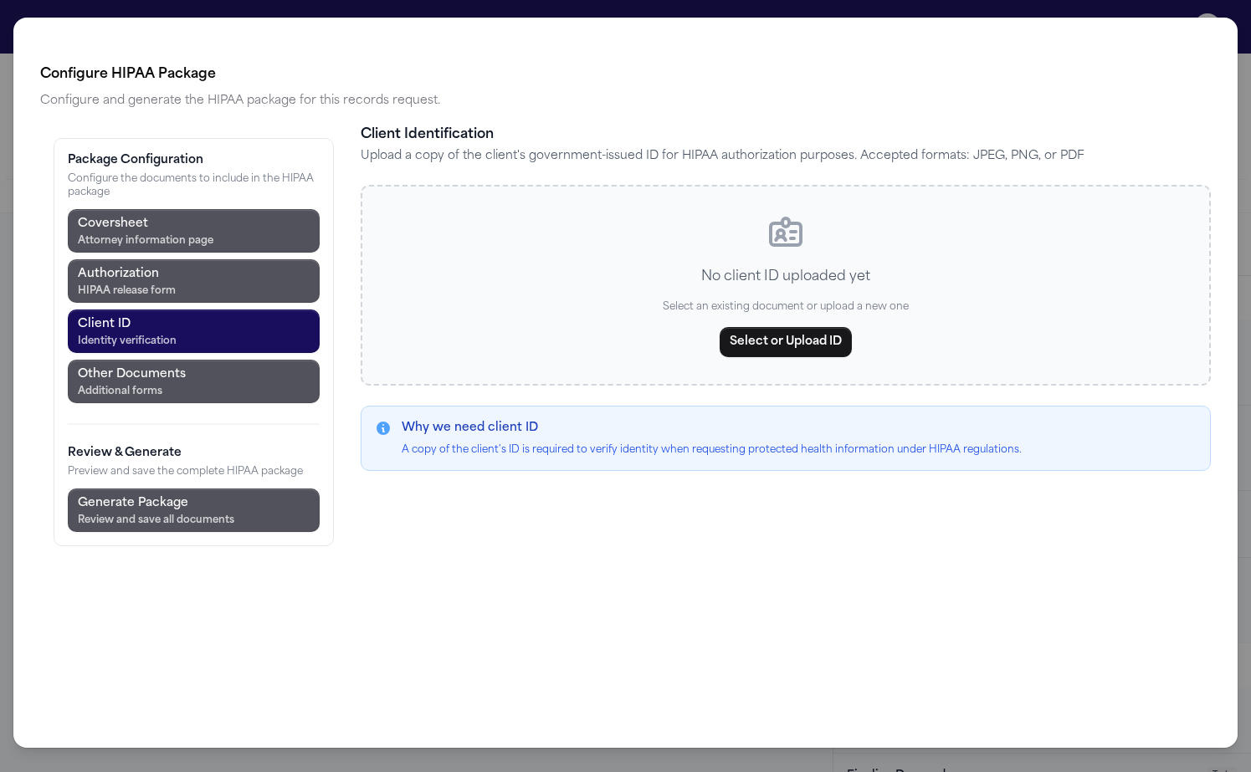 This screenshot has height=772, width=1251. Describe the element at coordinates (625, 101) in the screenshot. I see `p: Configure and generate the HIPAA package for this records request.` at that location.